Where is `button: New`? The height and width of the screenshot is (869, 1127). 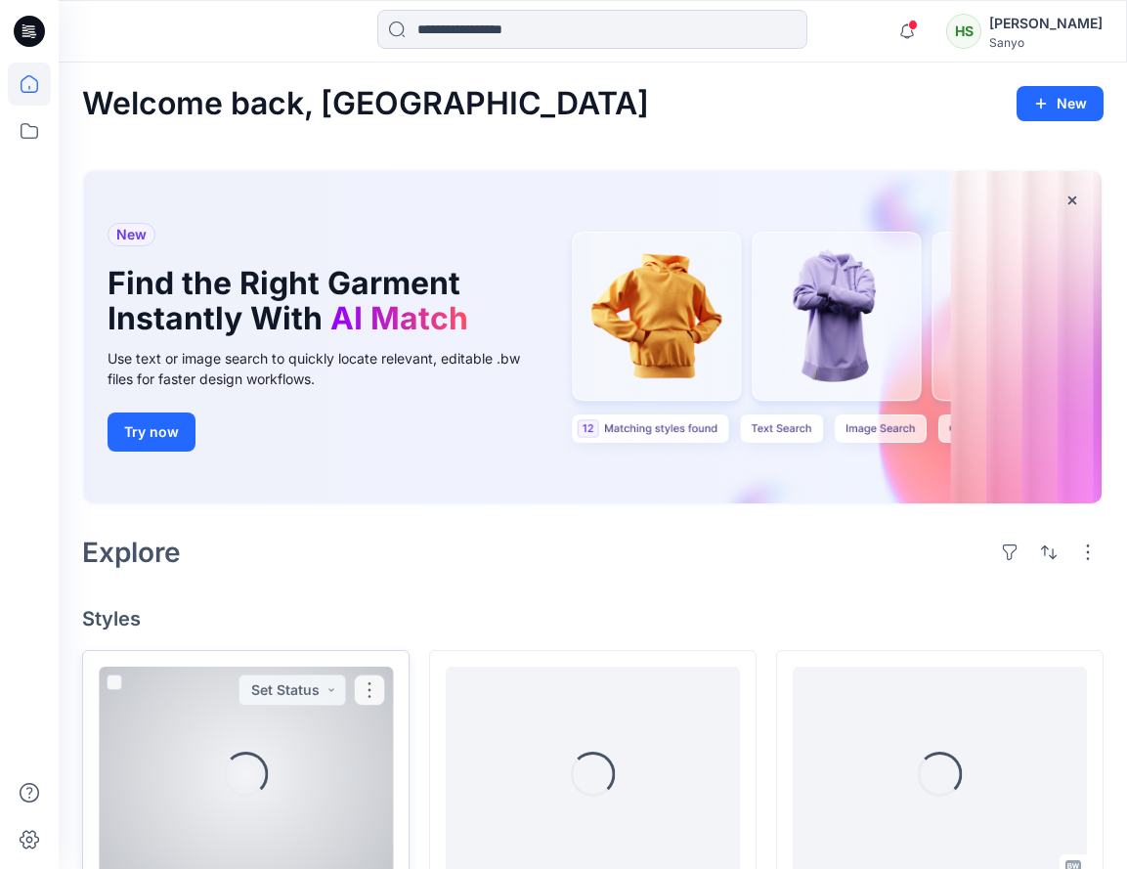 button: New is located at coordinates (1060, 104).